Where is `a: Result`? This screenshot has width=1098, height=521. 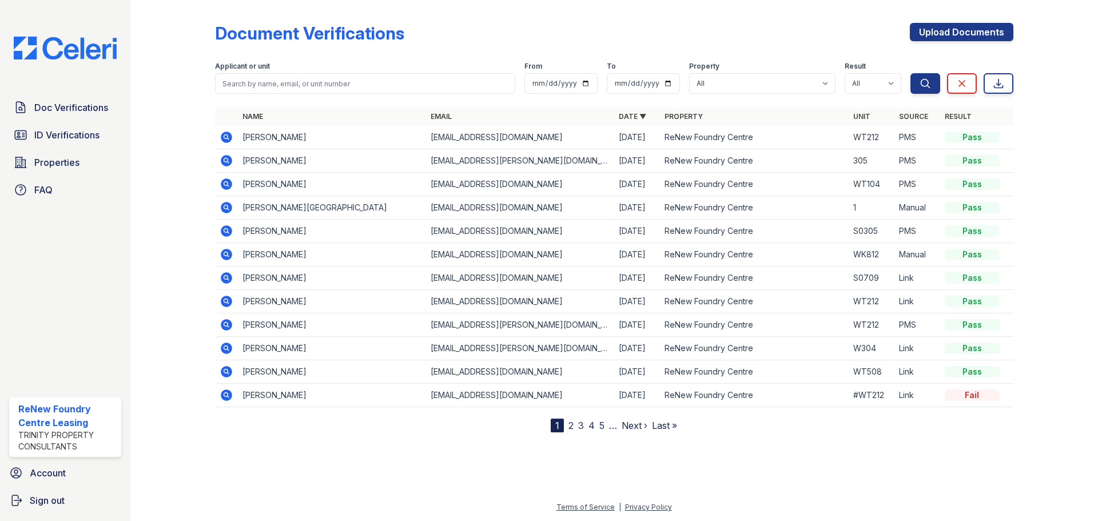 a: Result is located at coordinates (958, 116).